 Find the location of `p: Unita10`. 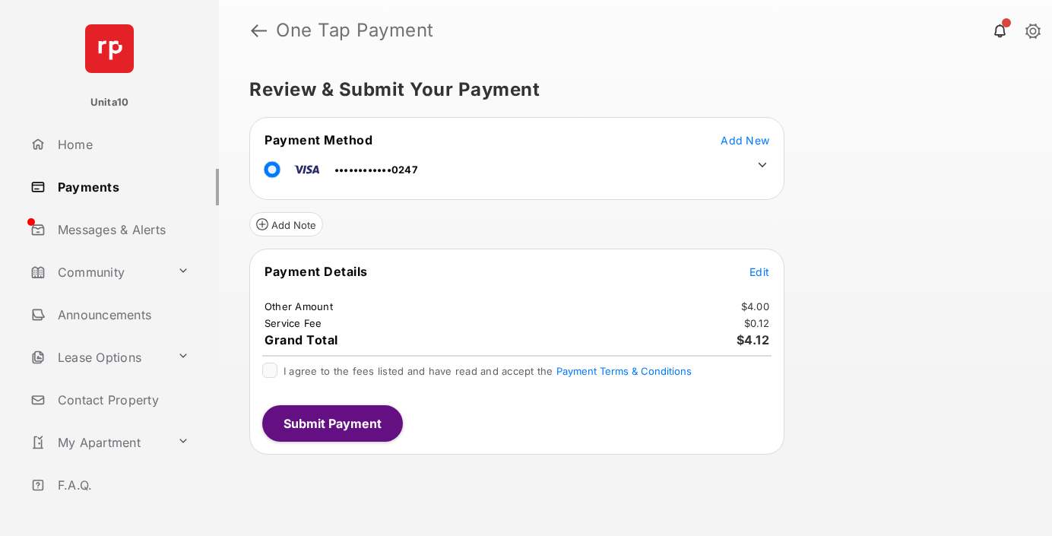

p: Unita10 is located at coordinates (109, 103).